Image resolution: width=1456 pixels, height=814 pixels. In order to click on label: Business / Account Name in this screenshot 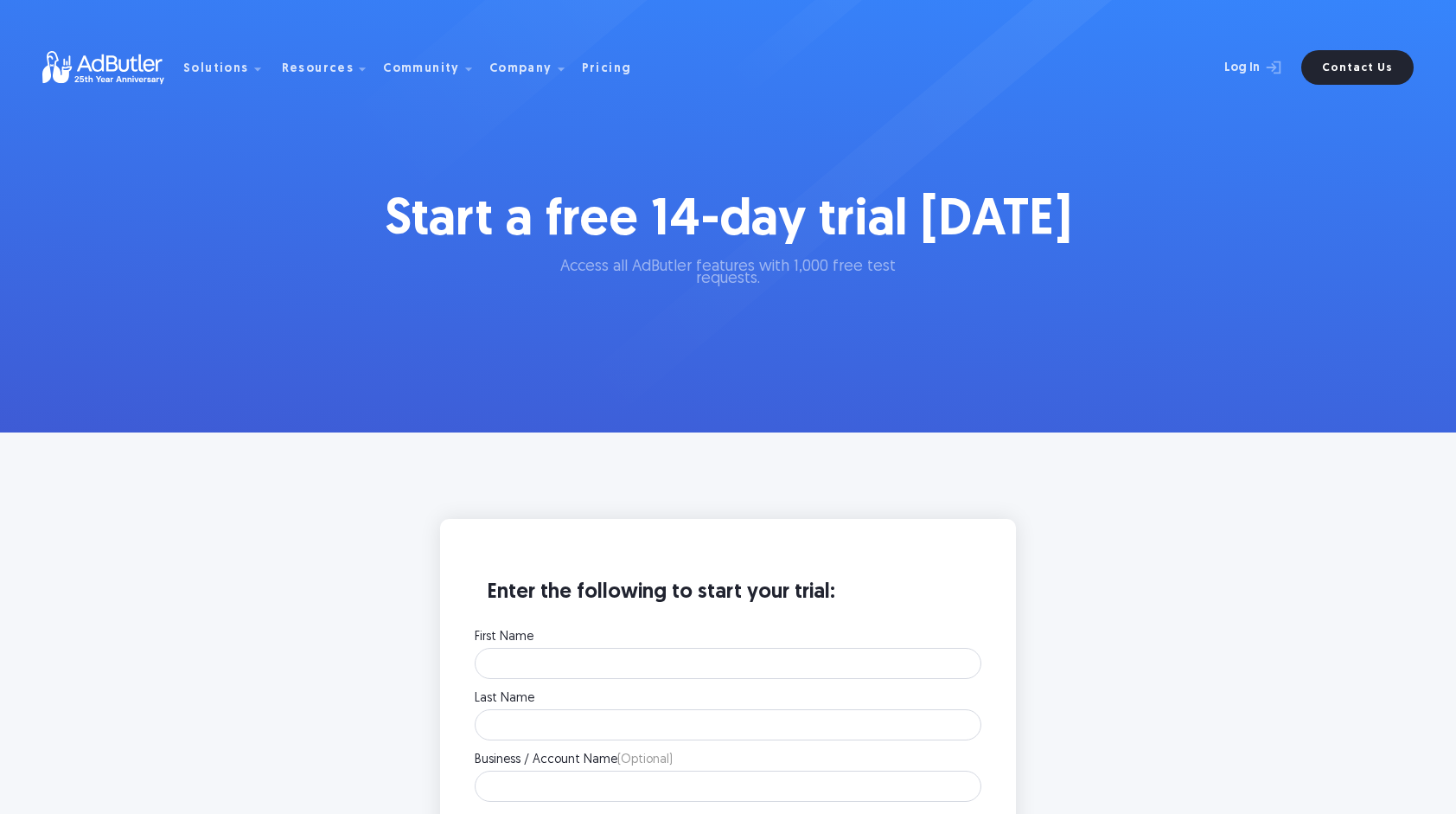, I will do `click(728, 761)`.